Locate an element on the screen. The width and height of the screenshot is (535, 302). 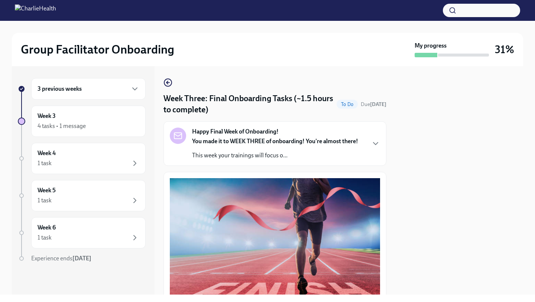
a: Week 41 task is located at coordinates (82, 158).